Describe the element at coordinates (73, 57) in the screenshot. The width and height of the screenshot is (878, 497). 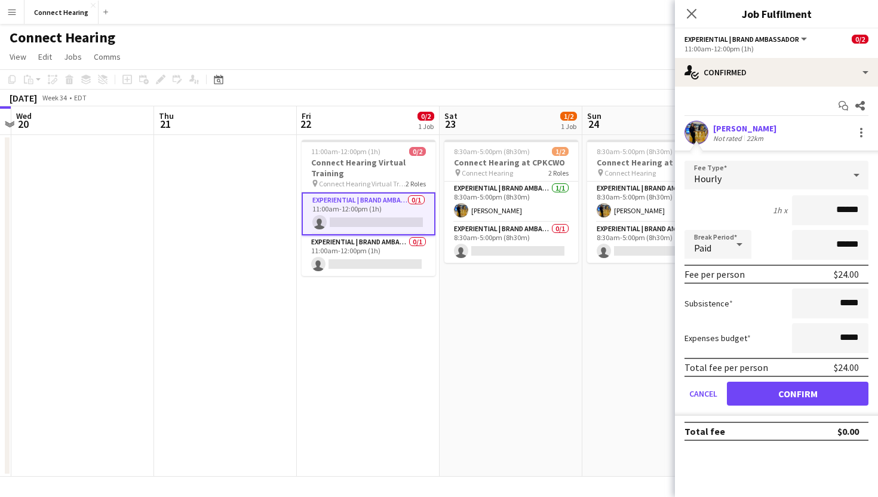
I see `span: Jobs` at that location.